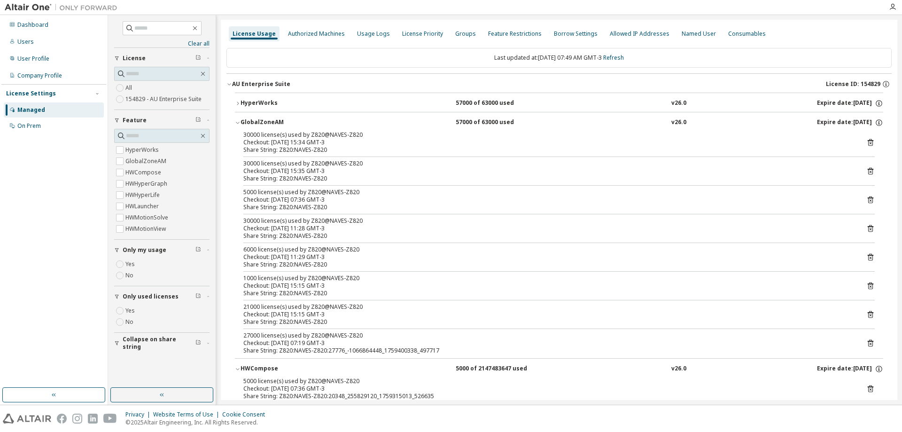 The height and width of the screenshot is (432, 902). Describe the element at coordinates (254, 34) in the screenshot. I see `div: License Usage` at that location.